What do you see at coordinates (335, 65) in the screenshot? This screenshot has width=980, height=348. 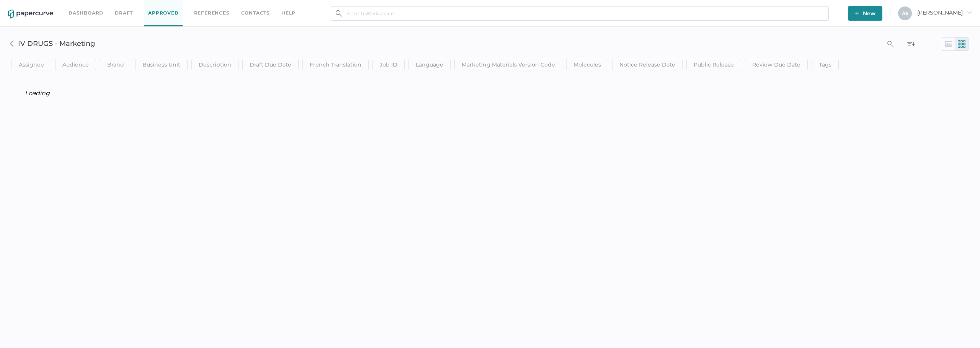 I see `span: French Translation` at bounding box center [335, 65].